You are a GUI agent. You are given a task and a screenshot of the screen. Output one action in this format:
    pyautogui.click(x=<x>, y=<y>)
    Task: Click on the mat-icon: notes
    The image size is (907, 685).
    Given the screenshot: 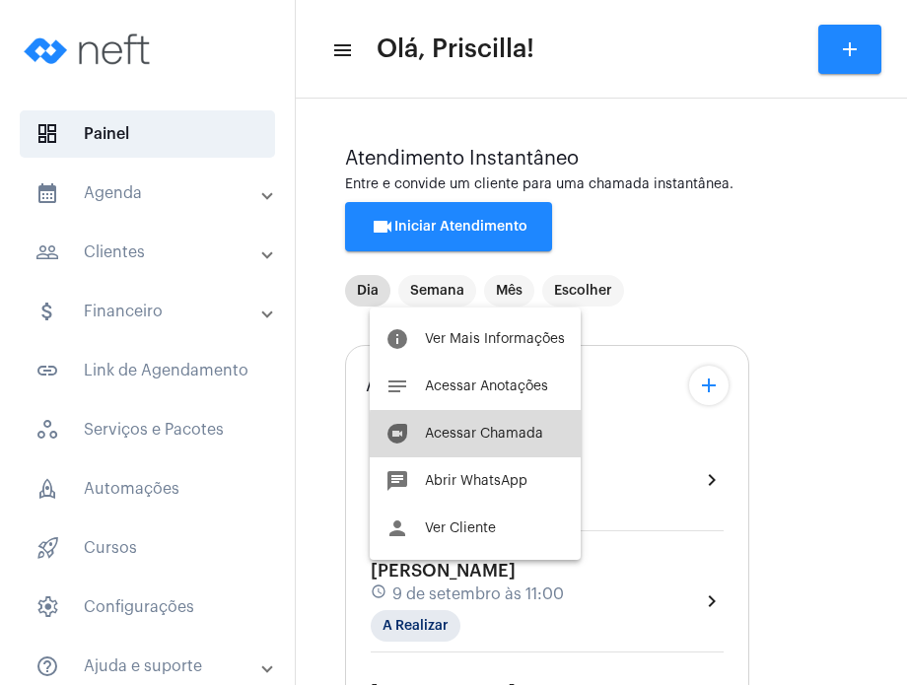 What is the action you would take?
    pyautogui.click(x=397, y=386)
    